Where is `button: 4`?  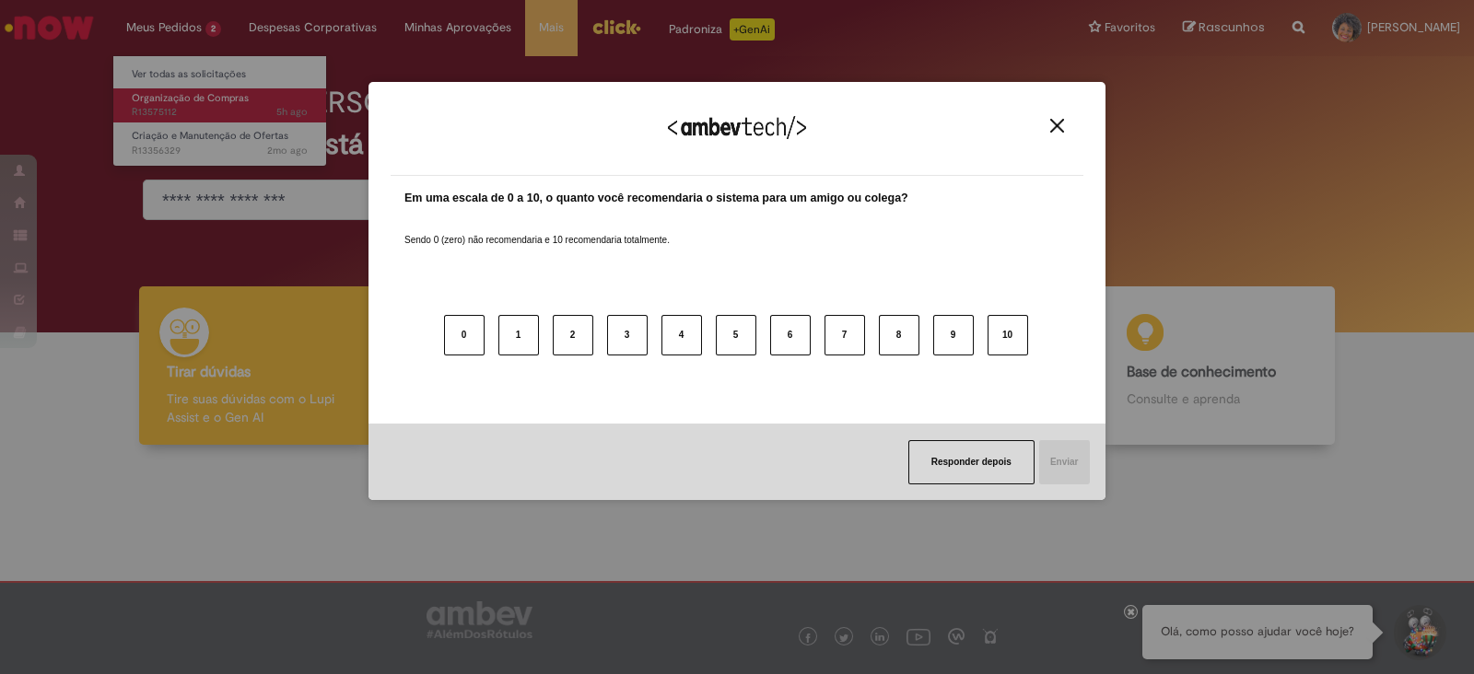
button: 4 is located at coordinates (682, 335).